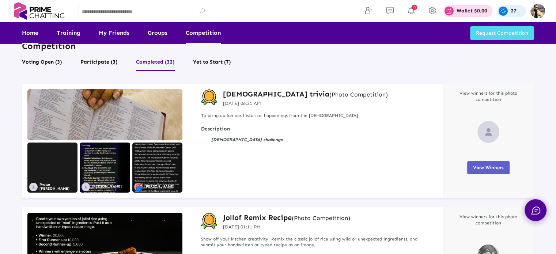 The height and width of the screenshot is (254, 556). What do you see at coordinates (105, 167) in the screenshot?
I see `img: image1757979854134.jpg` at bounding box center [105, 167].